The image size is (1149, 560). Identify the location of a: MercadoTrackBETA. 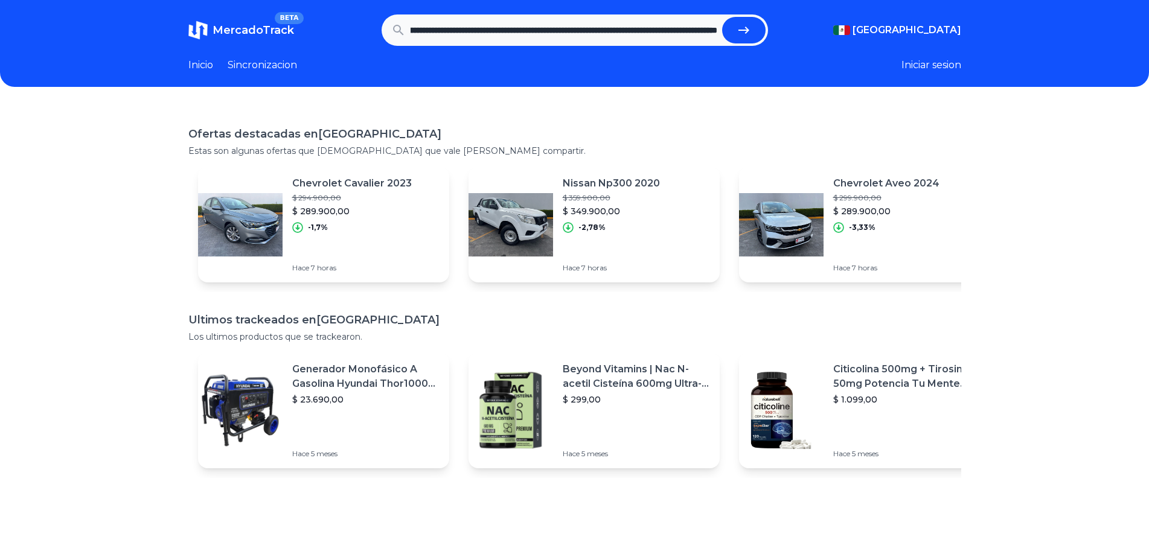
(241, 30).